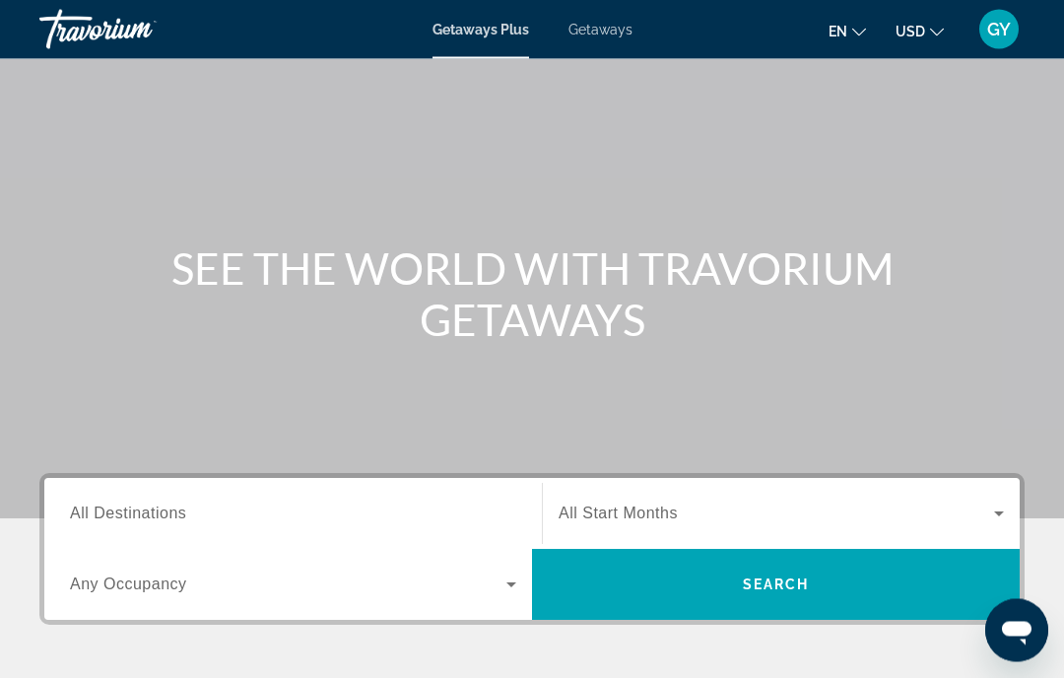  Describe the element at coordinates (618, 513) in the screenshot. I see `span: All Start Months` at that location.